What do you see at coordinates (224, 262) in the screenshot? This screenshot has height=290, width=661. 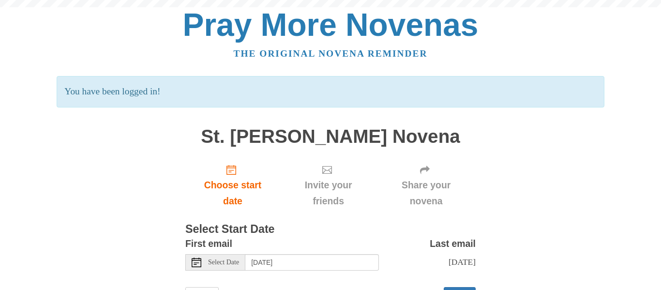 I see `span: Select Date` at bounding box center [224, 262].